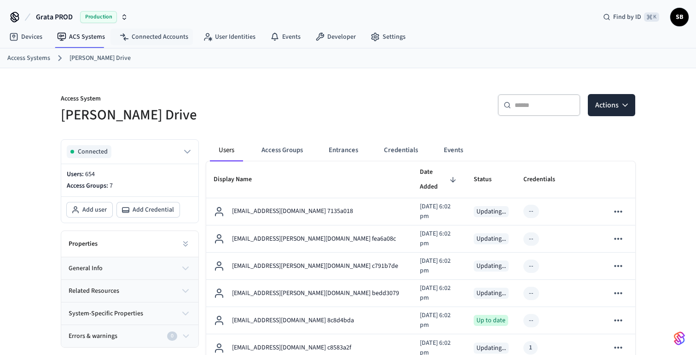 Image resolution: width=696 pixels, height=355 pixels. Describe the element at coordinates (388, 37) in the screenshot. I see `a: Settings` at that location.